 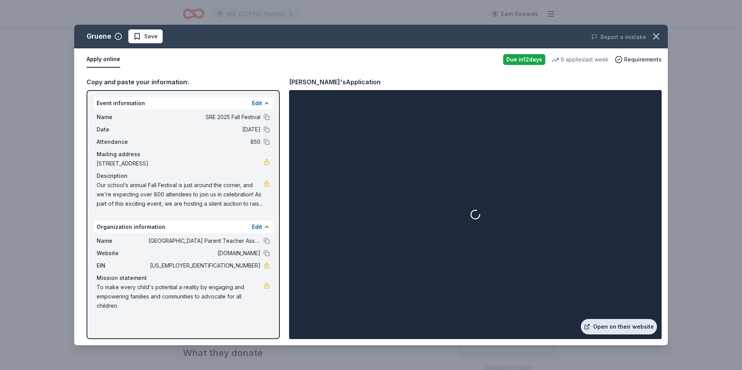 What do you see at coordinates (122, 265) in the screenshot?
I see `span: EIN` at bounding box center [122, 265].